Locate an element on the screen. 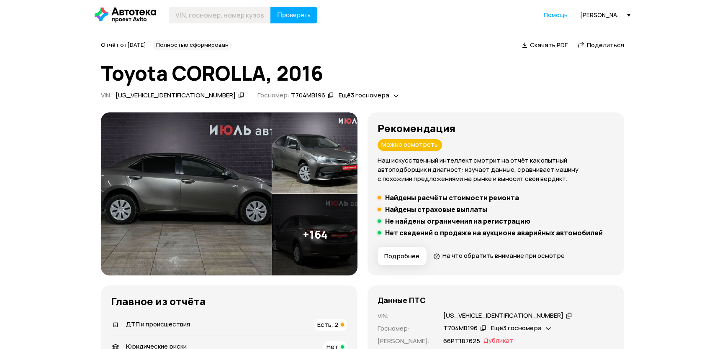 The height and width of the screenshot is (349, 725). span: Дубликат is located at coordinates (498, 342).